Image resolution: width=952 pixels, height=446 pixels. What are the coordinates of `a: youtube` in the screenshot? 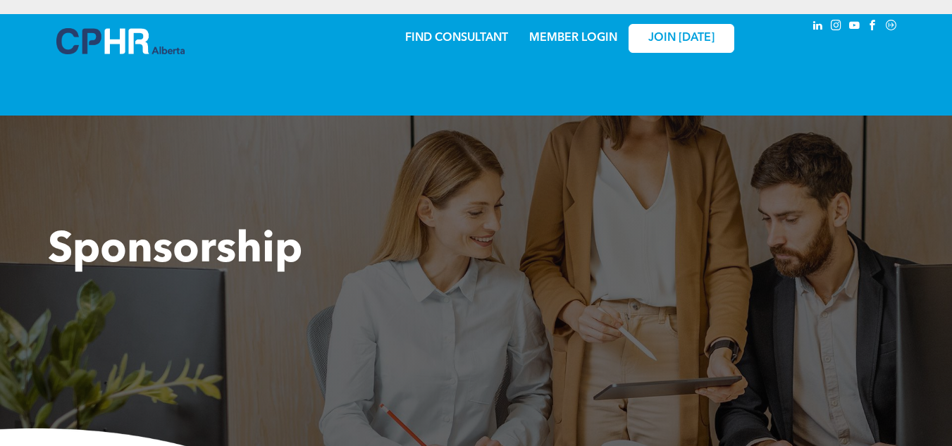 It's located at (855, 27).